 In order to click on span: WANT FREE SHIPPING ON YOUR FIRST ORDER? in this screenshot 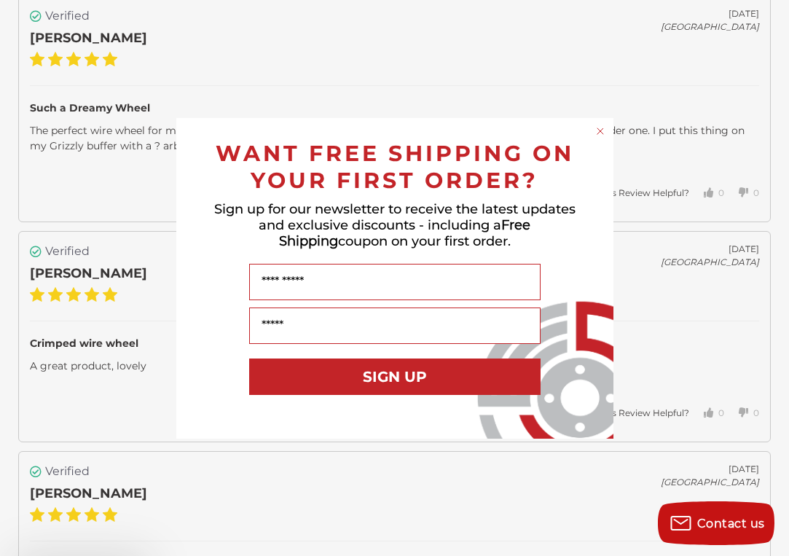, I will do `click(395, 167)`.